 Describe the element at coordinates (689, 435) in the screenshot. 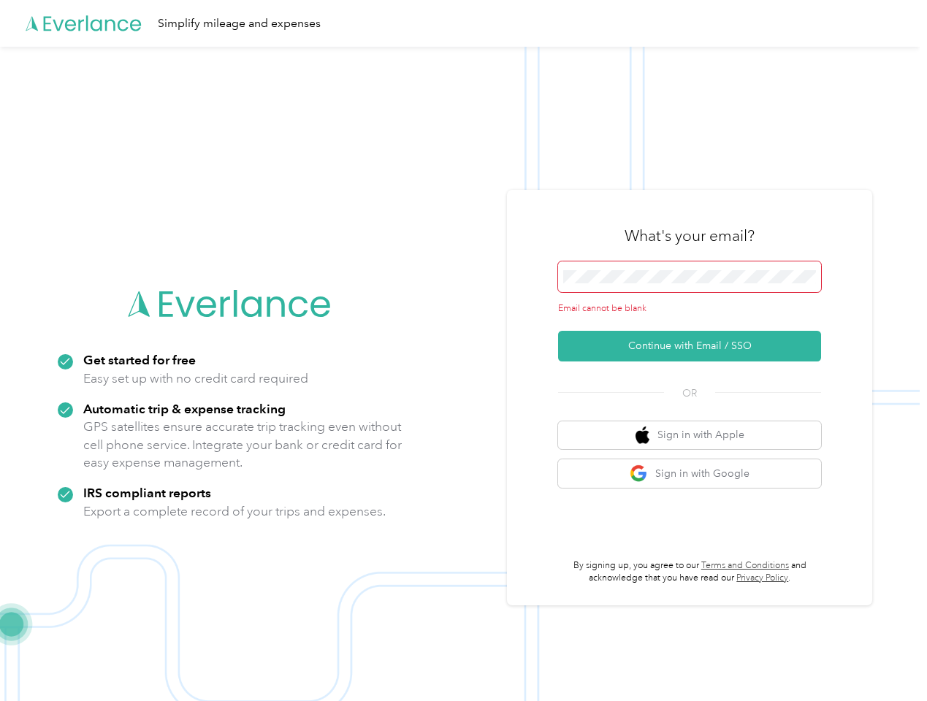

I see `button: apple logoSign in with Apple` at that location.